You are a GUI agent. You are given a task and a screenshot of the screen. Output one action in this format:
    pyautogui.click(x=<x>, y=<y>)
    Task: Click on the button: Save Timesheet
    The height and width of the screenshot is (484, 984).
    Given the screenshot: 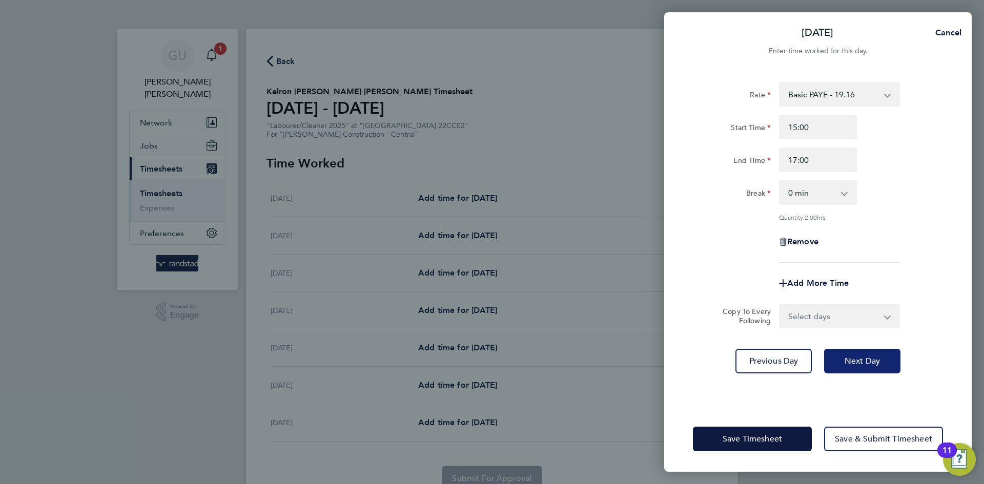 What is the action you would take?
    pyautogui.click(x=753, y=439)
    